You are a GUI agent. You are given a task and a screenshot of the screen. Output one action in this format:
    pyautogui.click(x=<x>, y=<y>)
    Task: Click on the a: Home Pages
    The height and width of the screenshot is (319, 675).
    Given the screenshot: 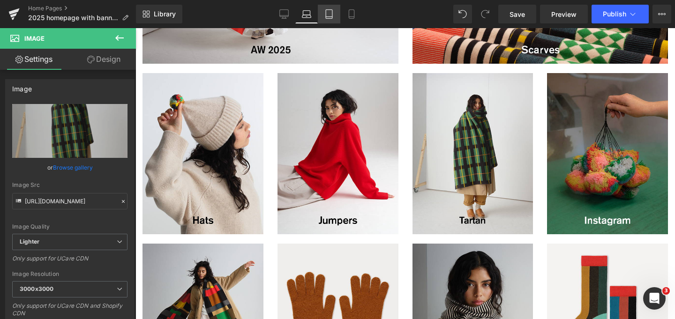 What is the action you would take?
    pyautogui.click(x=82, y=8)
    